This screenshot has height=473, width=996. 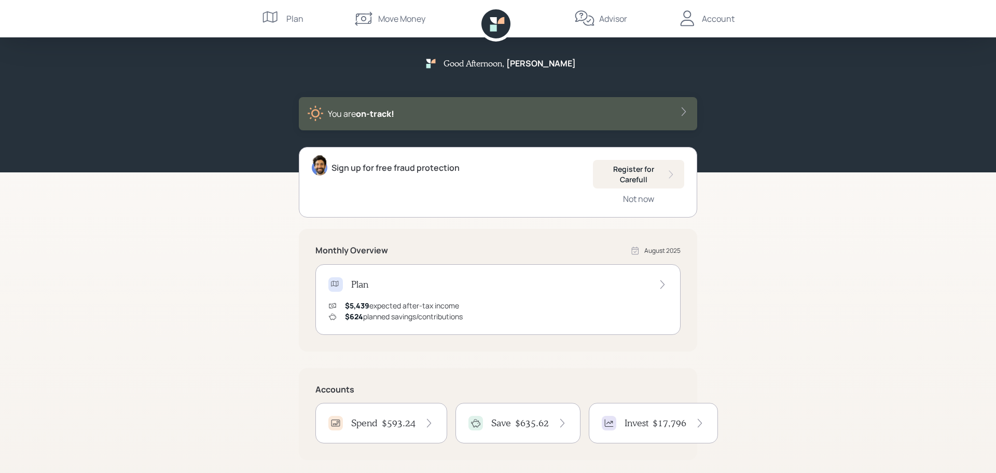 What do you see at coordinates (639, 174) in the screenshot?
I see `button: Register for Carefull` at bounding box center [639, 174].